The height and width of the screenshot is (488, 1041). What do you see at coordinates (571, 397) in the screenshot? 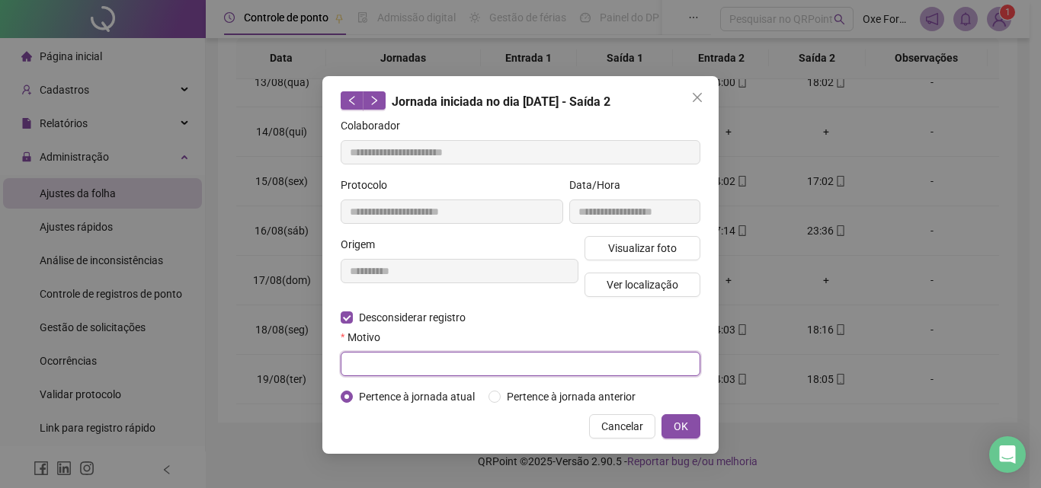
I see `span: Pertence à jornada anterior` at bounding box center [571, 397].